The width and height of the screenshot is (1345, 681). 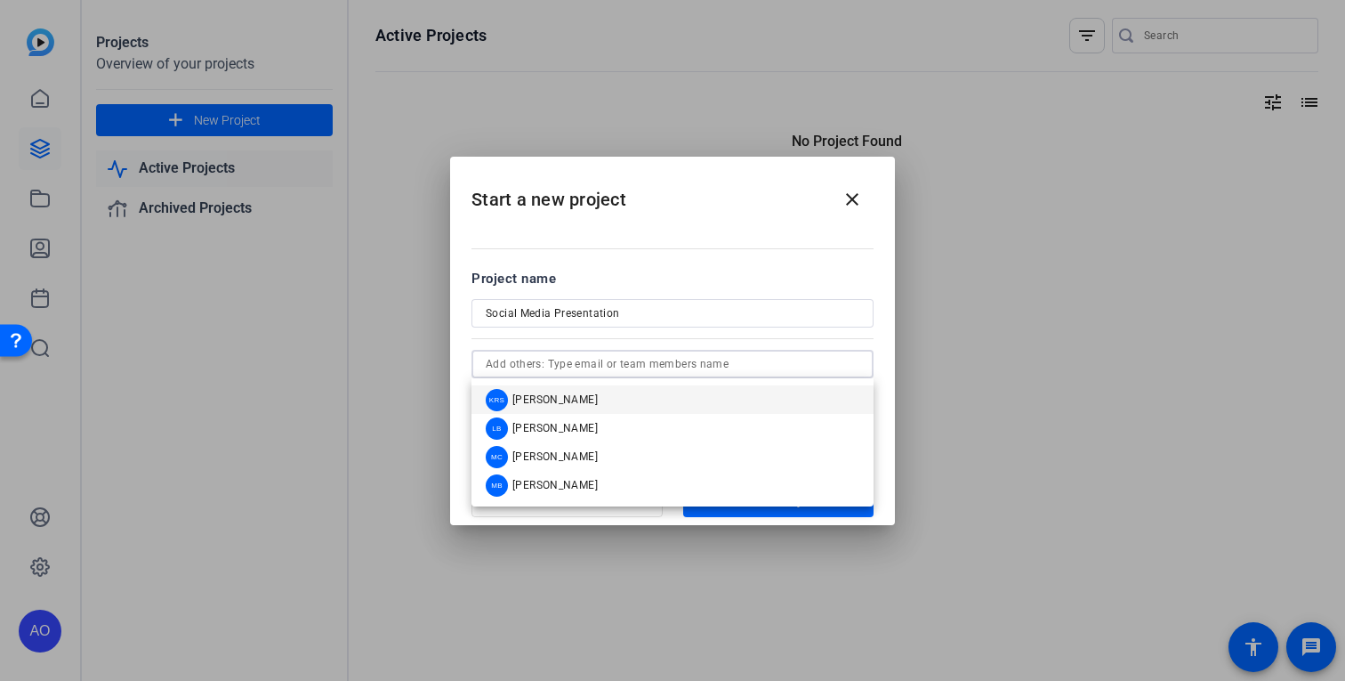 What do you see at coordinates (673, 192) in the screenshot?
I see `h2: Start a new project` at bounding box center [673, 192].